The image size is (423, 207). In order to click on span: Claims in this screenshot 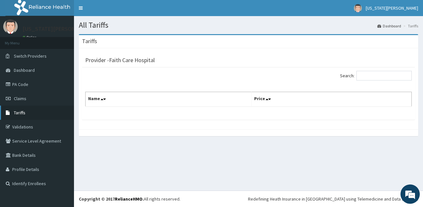, I will do `click(20, 98)`.